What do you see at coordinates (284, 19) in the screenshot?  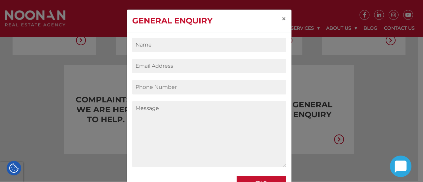 I see `button: Close` at bounding box center [284, 19].